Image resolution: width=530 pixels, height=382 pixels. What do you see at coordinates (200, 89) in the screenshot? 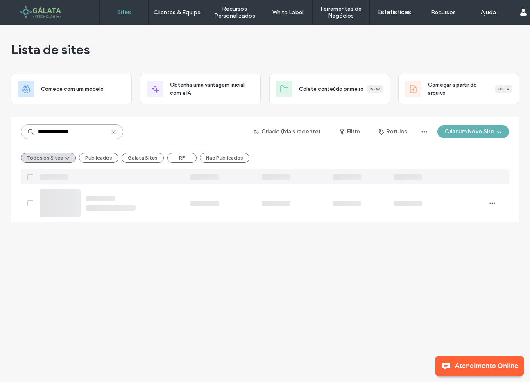
I see `div: Obtenha uma vantagem inicial com a IA` at bounding box center [200, 89].